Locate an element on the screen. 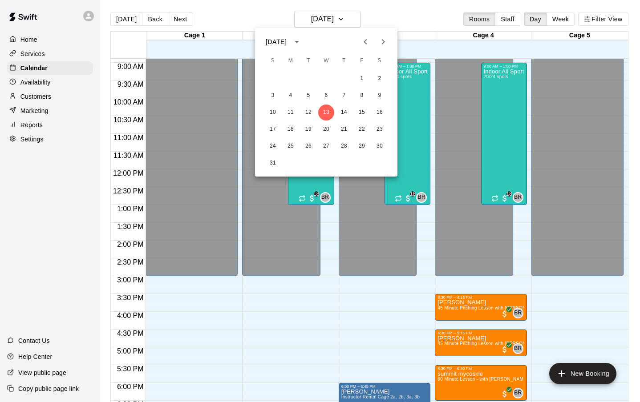 Image resolution: width=640 pixels, height=402 pixels. button: 13 is located at coordinates (326, 113).